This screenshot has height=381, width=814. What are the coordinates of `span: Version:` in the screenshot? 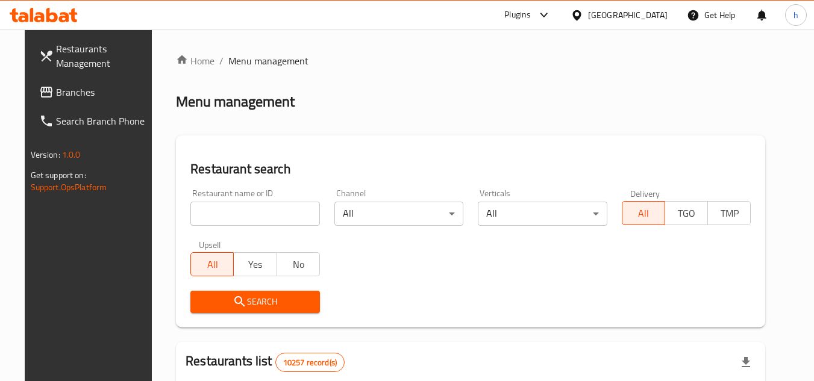 It's located at (45, 155).